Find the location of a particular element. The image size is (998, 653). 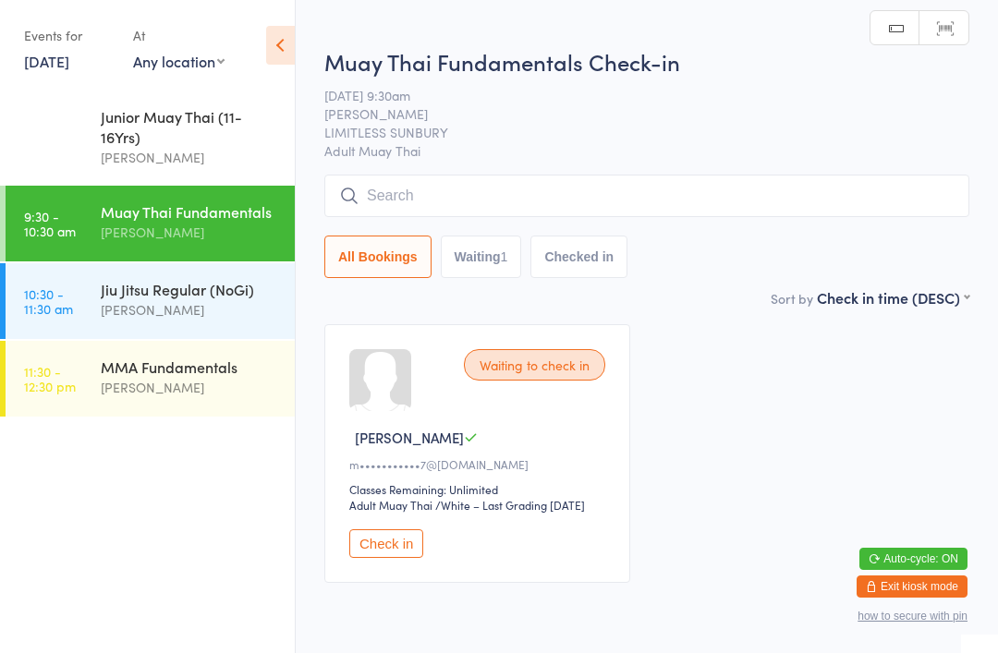

button: Waiting1 is located at coordinates (481, 257).